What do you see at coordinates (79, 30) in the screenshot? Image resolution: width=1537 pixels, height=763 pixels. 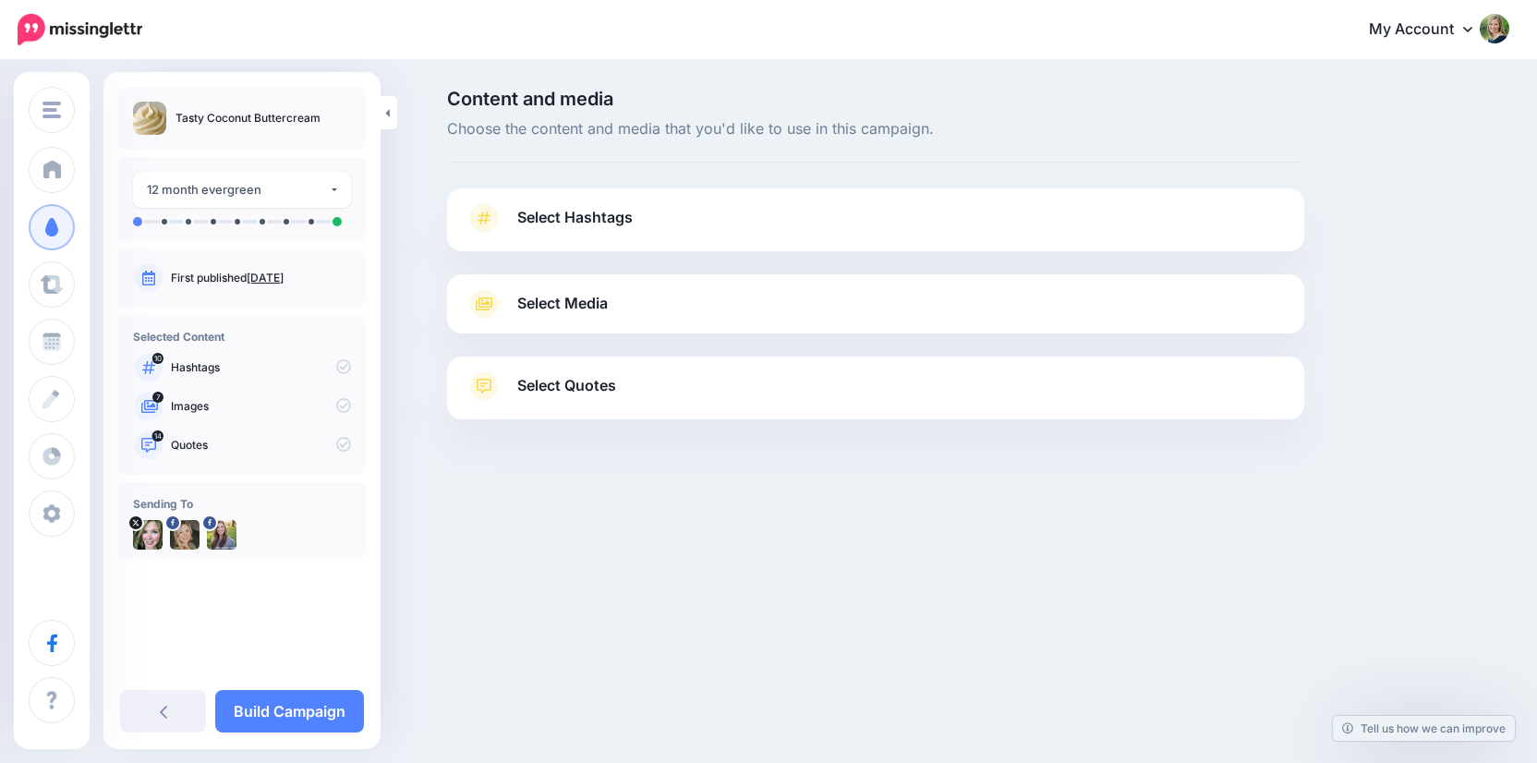 I see `img: Missinglettr` at bounding box center [79, 30].